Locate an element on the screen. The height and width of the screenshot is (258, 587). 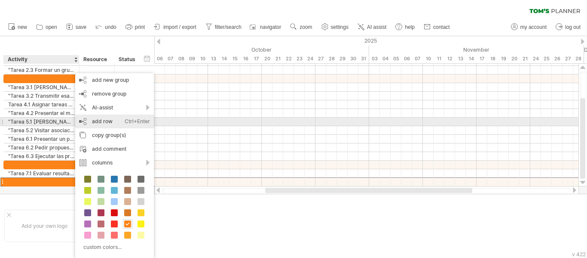
div: Tuesday, 21 October 2025 is located at coordinates (278, 58).